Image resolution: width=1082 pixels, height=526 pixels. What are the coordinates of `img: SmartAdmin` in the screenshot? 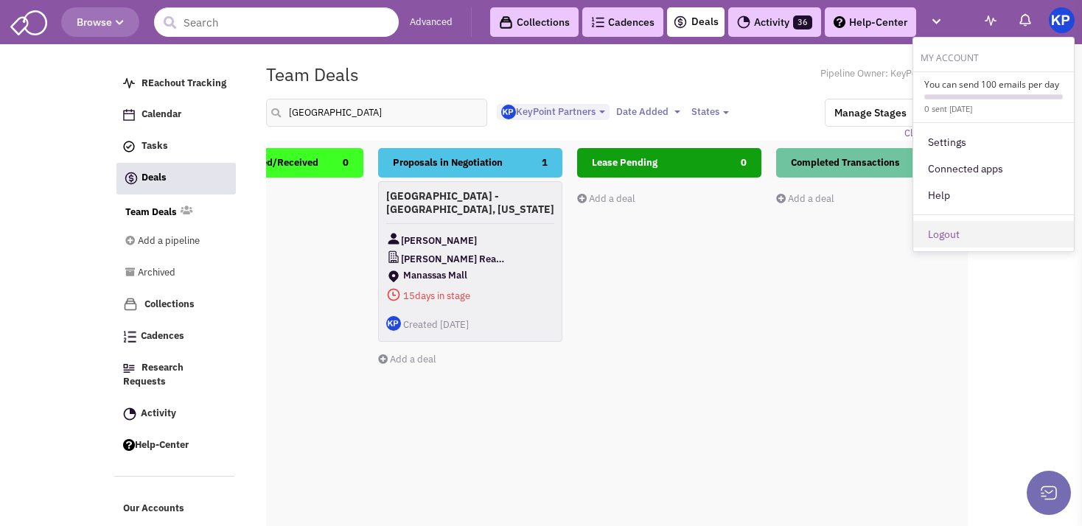 It's located at (29, 21).